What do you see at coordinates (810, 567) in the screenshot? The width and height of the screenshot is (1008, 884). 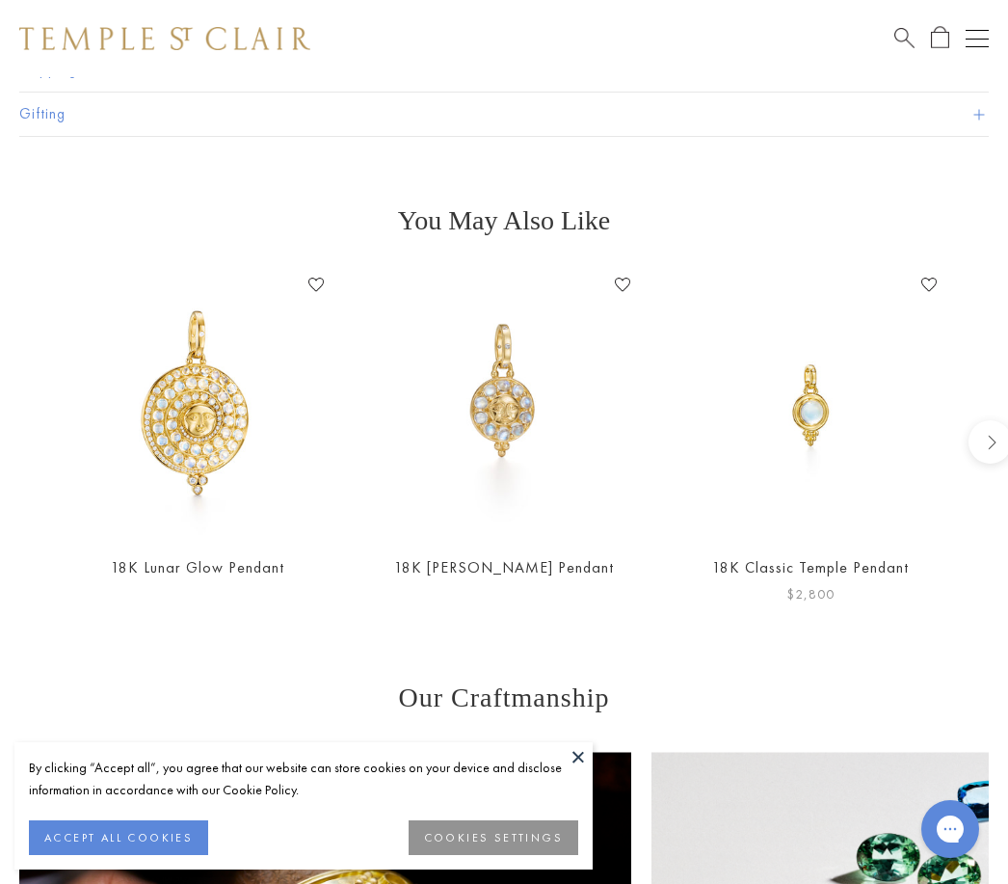 I see `a: 18K Classic Temple Pendant` at bounding box center [810, 567].